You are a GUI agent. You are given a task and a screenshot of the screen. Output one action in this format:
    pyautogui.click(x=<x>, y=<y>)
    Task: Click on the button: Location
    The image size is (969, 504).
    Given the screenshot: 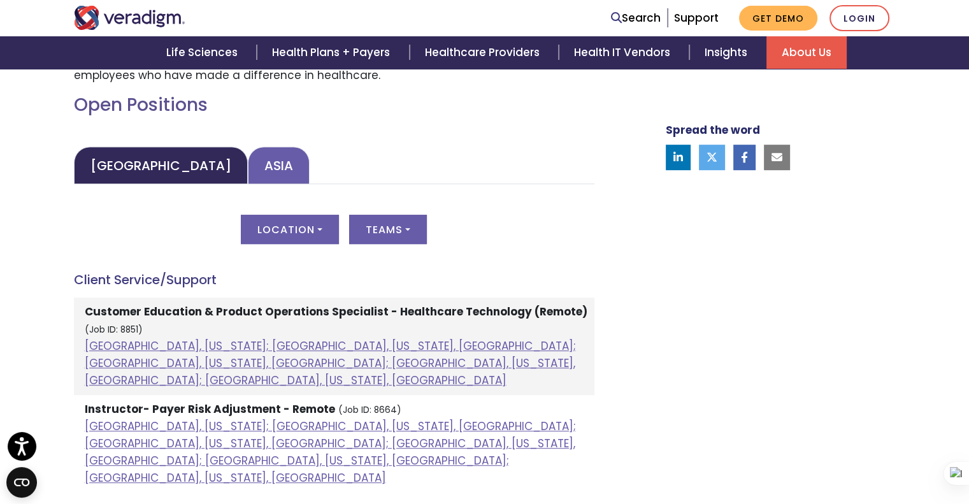 What is the action you would take?
    pyautogui.click(x=290, y=229)
    